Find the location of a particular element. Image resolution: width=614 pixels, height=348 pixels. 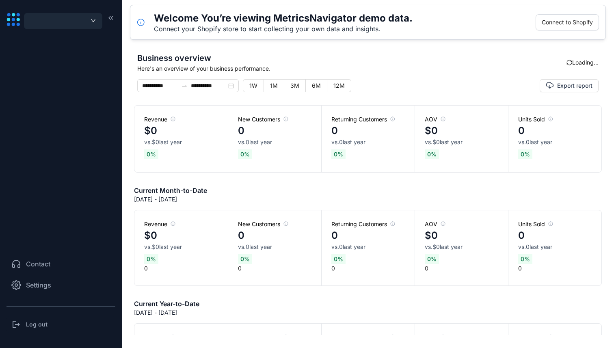

span: Contact is located at coordinates (38, 264).